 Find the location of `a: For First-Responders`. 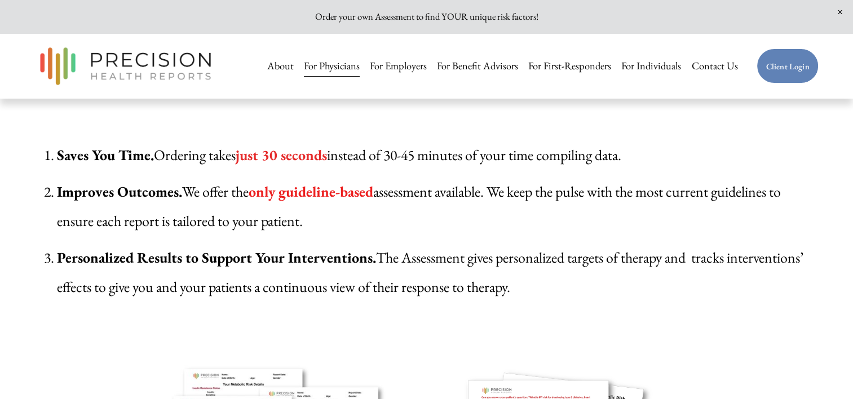

a: For First-Responders is located at coordinates (569, 66).